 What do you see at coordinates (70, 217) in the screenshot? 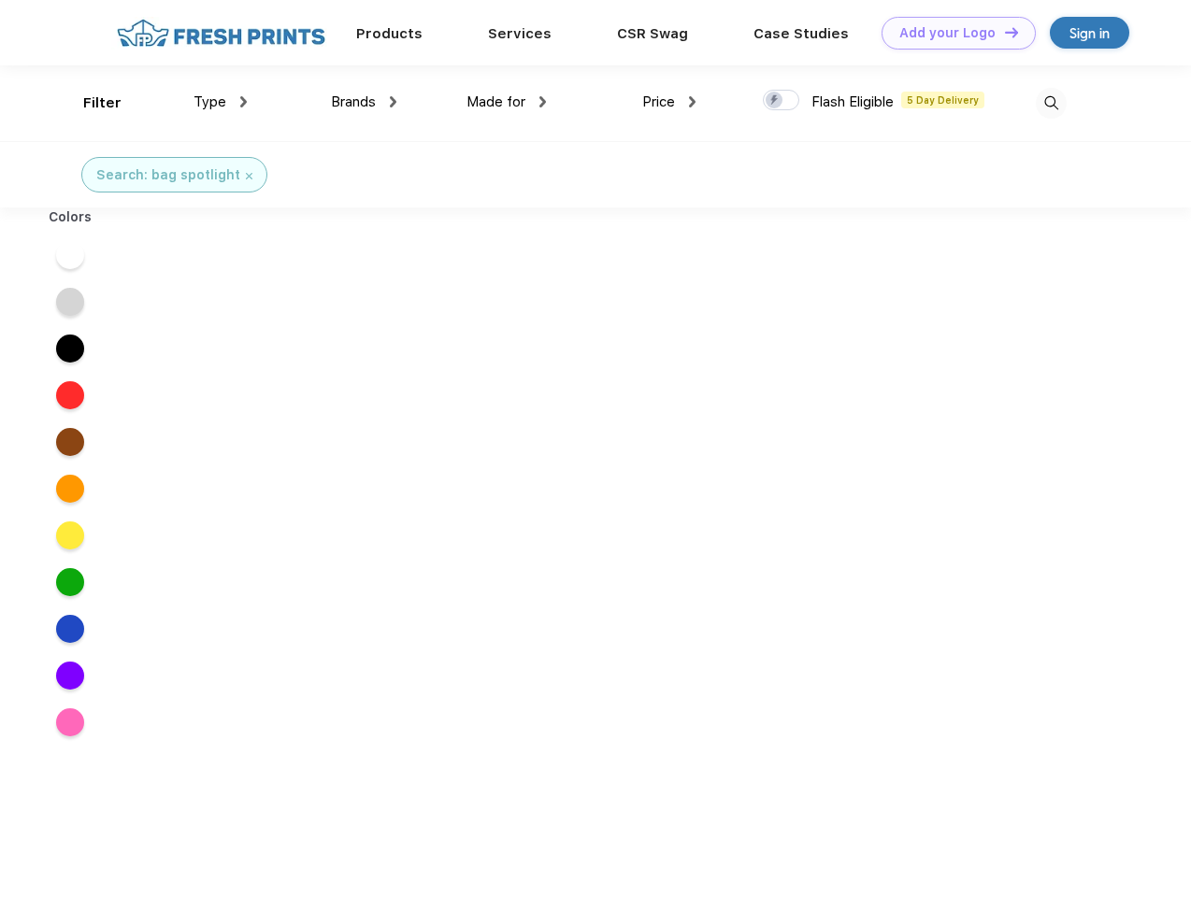
I see `div: Colors` at bounding box center [70, 217].